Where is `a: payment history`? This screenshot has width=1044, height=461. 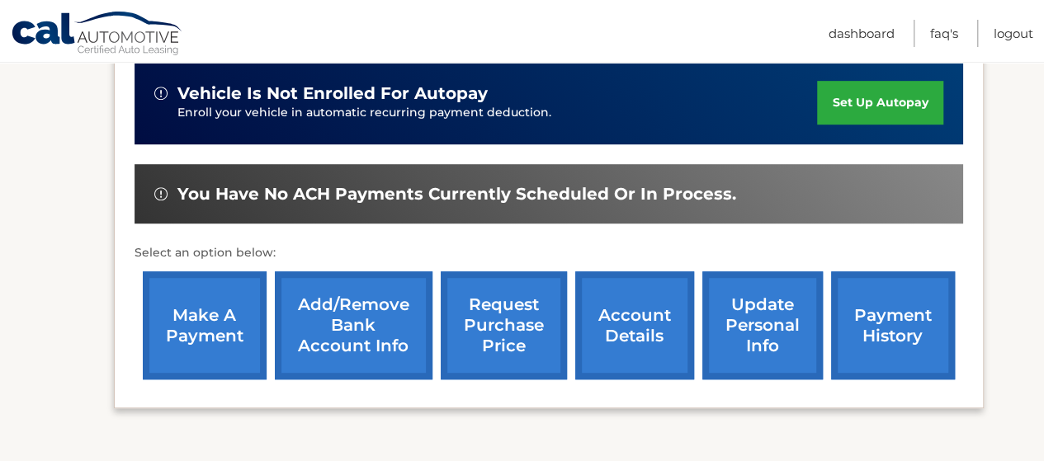 a: payment history is located at coordinates (893, 325).